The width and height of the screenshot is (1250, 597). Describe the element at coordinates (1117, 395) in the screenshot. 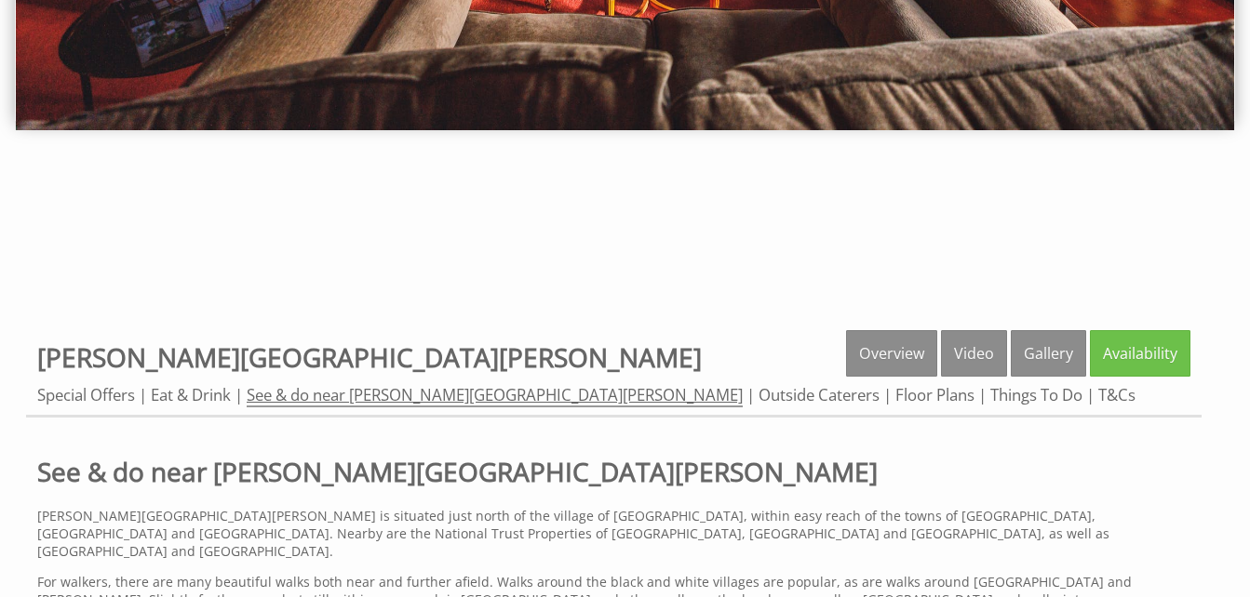

I see `a: T&Cs` at that location.